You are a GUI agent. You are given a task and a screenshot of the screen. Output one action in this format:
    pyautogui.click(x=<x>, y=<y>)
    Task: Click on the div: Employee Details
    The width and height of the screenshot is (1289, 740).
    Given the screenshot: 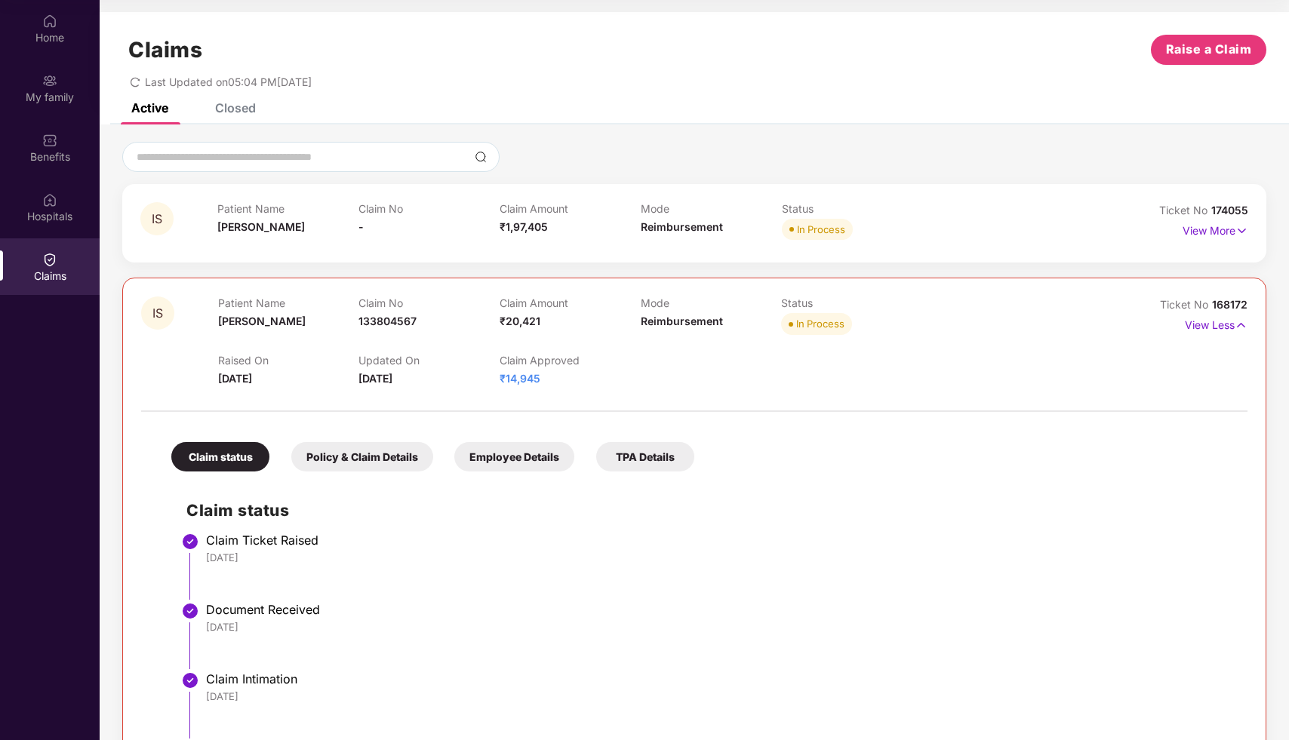 What is the action you would take?
    pyautogui.click(x=514, y=457)
    